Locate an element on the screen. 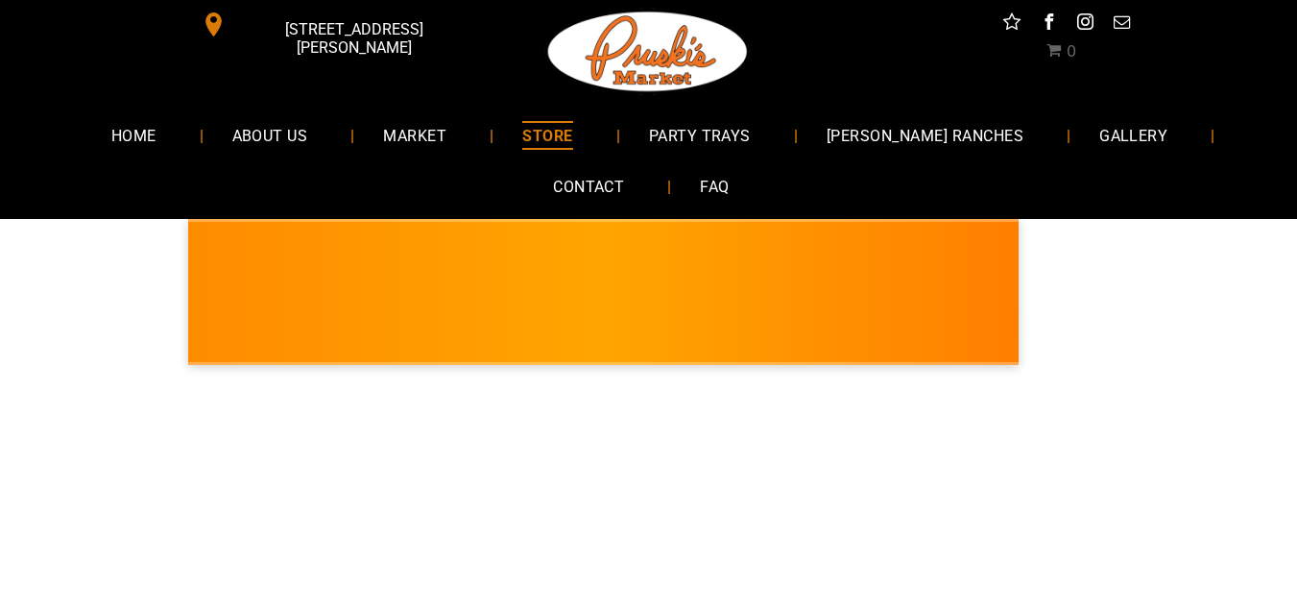  a: ABOUT US is located at coordinates (270, 134).